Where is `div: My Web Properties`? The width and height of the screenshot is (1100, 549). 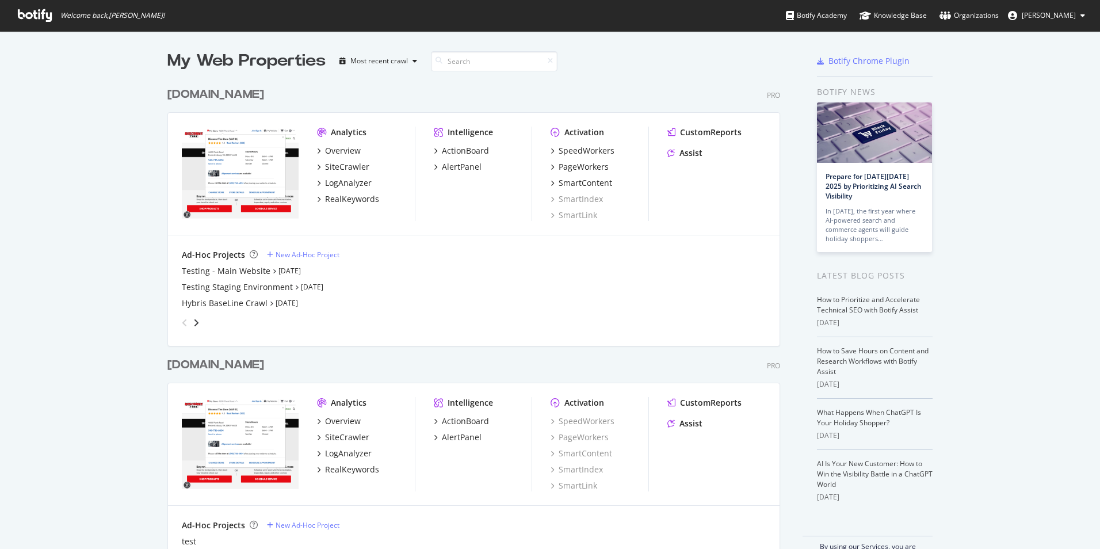 div: My Web Properties is located at coordinates (246, 61).